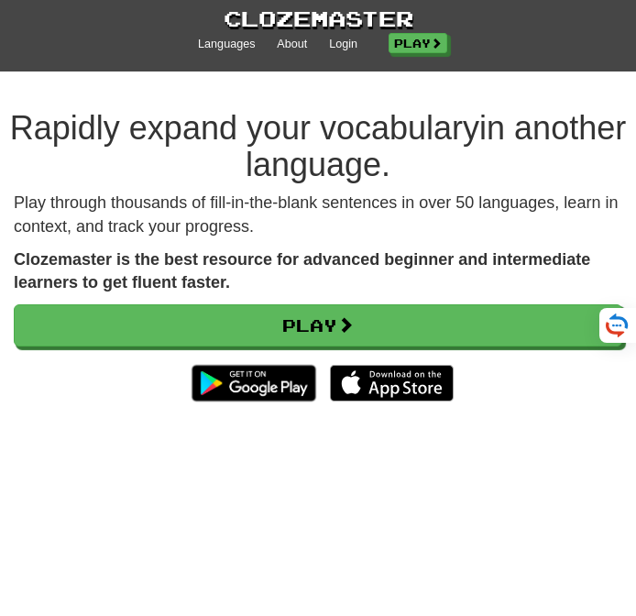 The height and width of the screenshot is (616, 636). I want to click on p: Play through thousands of fill-in-the-blank sentences in over 50 languages, learn in context, and..., so click(318, 215).